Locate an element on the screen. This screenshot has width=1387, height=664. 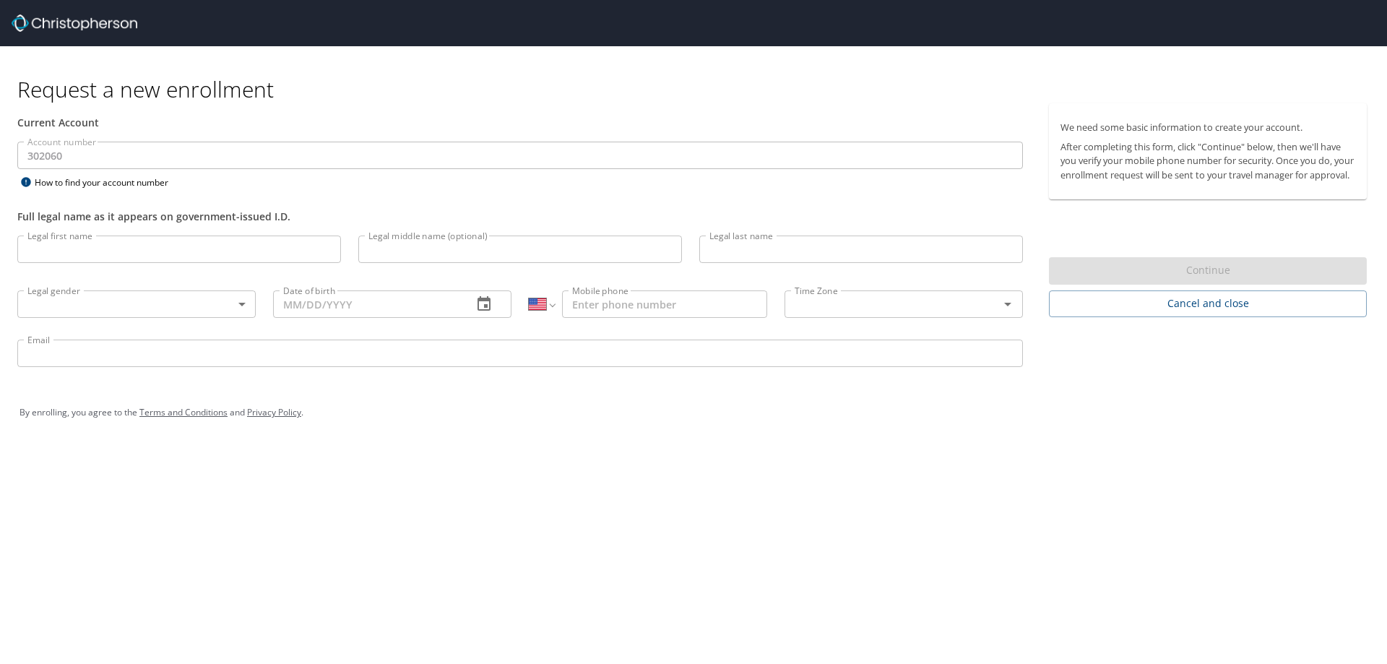
a: Terms and Conditions is located at coordinates (183, 412).